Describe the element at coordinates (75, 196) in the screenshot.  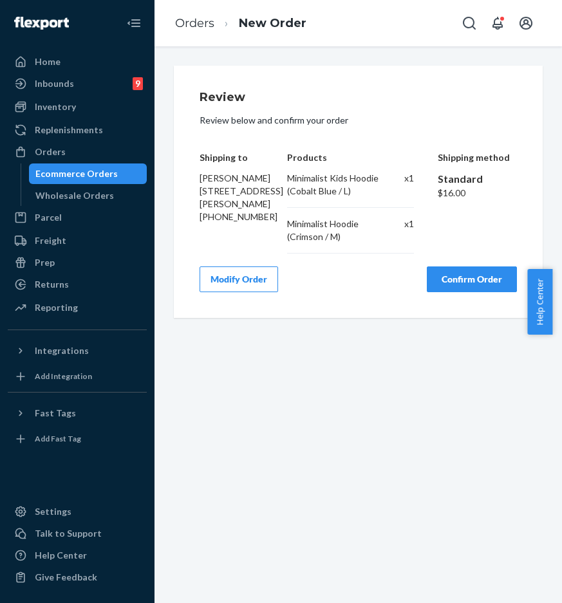
I see `div: Wholesale Orders` at that location.